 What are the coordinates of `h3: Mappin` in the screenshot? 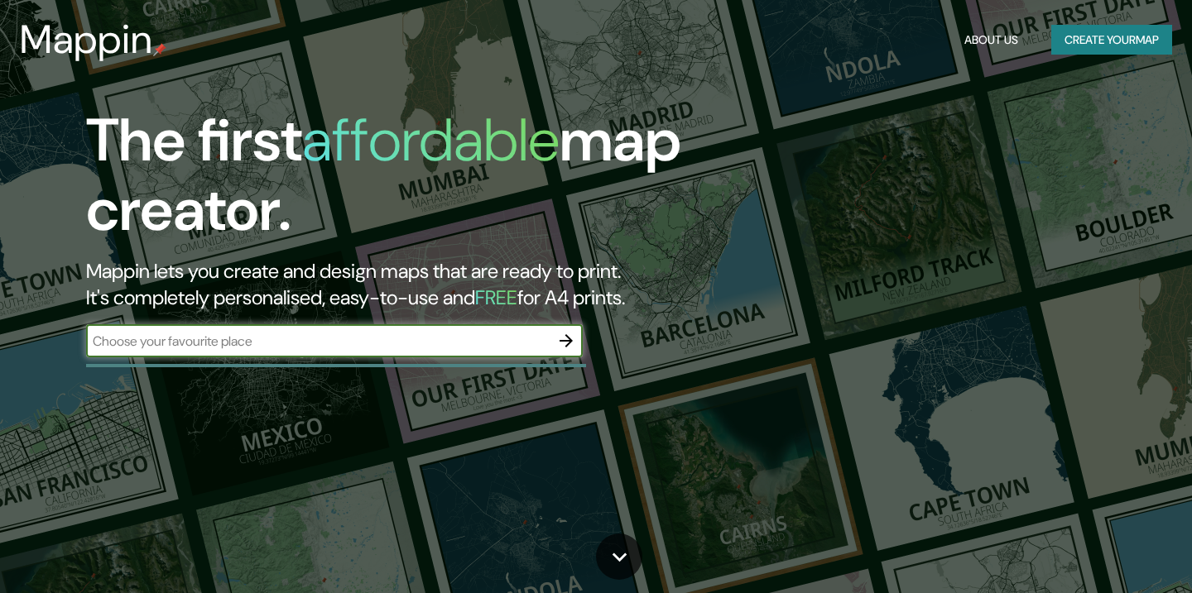 It's located at (86, 40).